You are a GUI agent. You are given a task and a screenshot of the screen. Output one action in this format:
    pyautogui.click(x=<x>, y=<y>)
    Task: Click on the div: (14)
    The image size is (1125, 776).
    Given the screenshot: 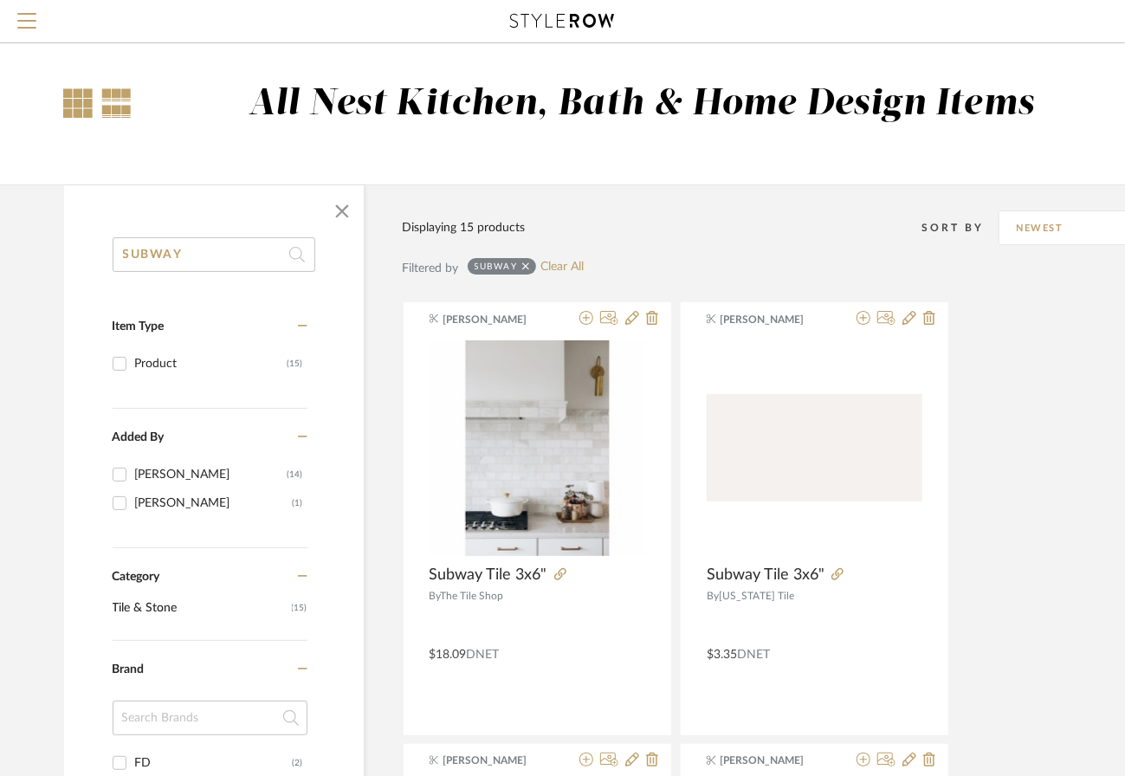 What is the action you would take?
    pyautogui.click(x=295, y=475)
    